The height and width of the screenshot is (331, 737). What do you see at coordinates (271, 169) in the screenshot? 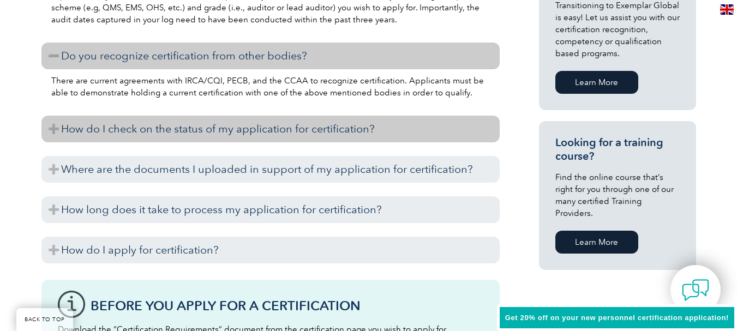
I see `h3: Where are the documents I uploaded in support of my application for certification?` at bounding box center [271, 169].